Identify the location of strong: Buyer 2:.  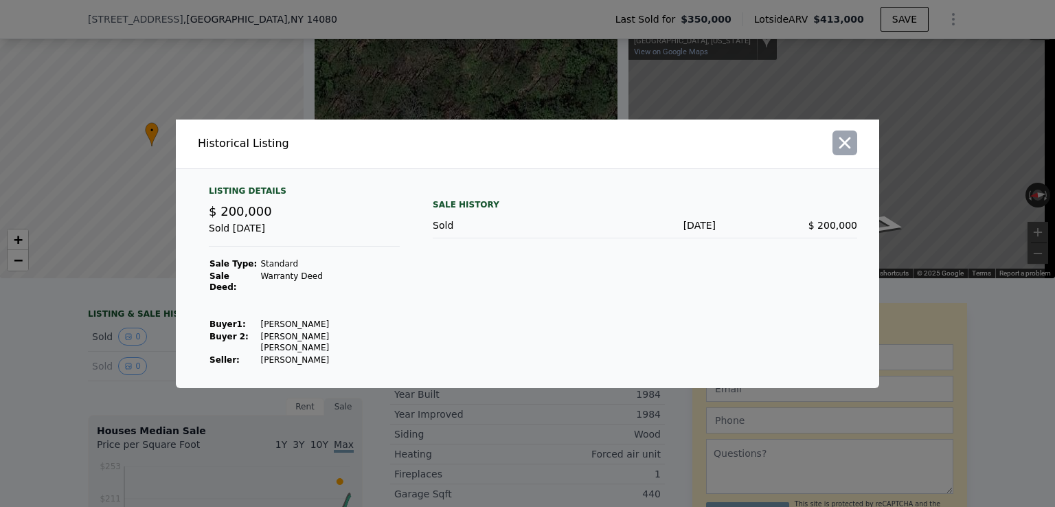
(229, 336).